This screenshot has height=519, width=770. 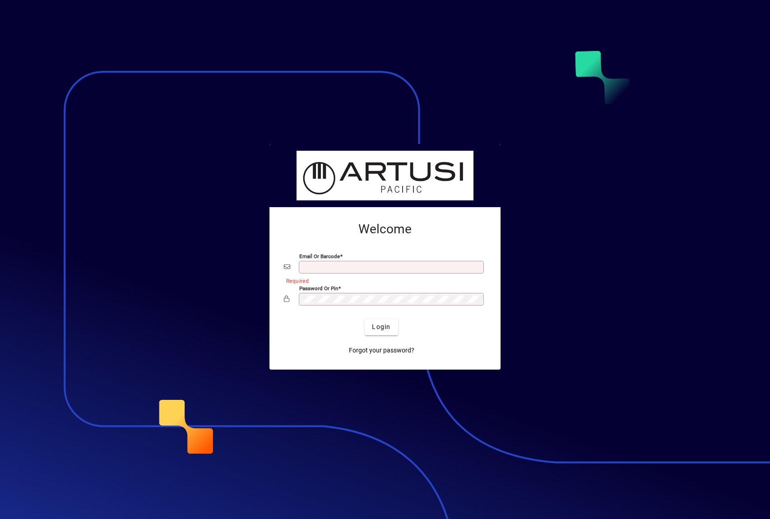 What do you see at coordinates (383, 280) in the screenshot?
I see `mat-error: Required` at bounding box center [383, 280].